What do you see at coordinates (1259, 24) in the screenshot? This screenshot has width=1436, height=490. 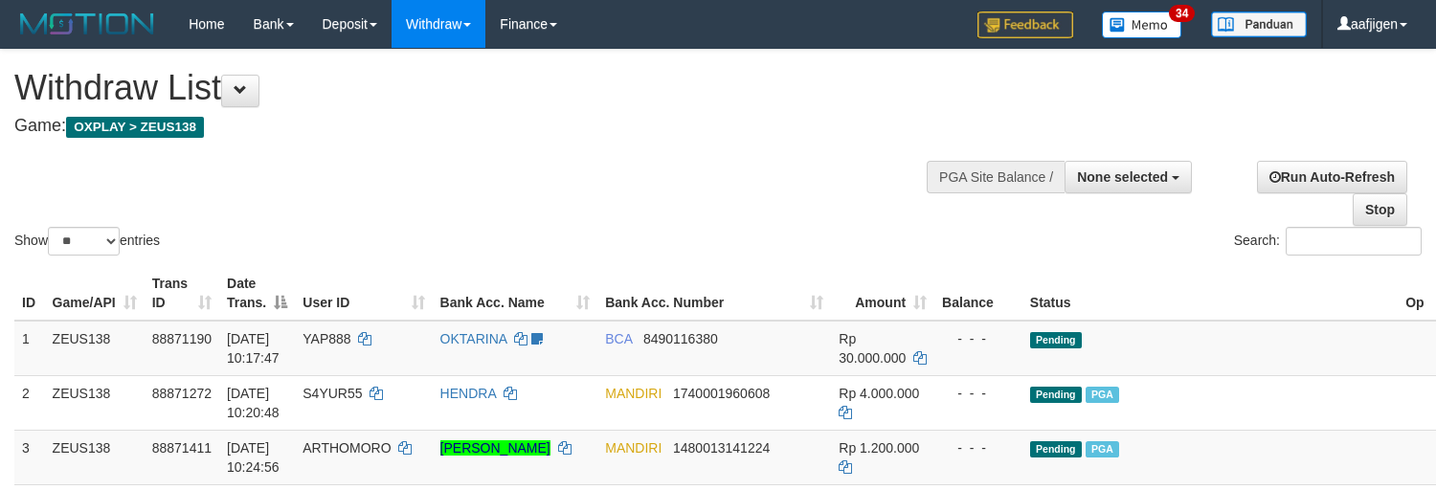 I see `img: panduan.png` at bounding box center [1259, 24].